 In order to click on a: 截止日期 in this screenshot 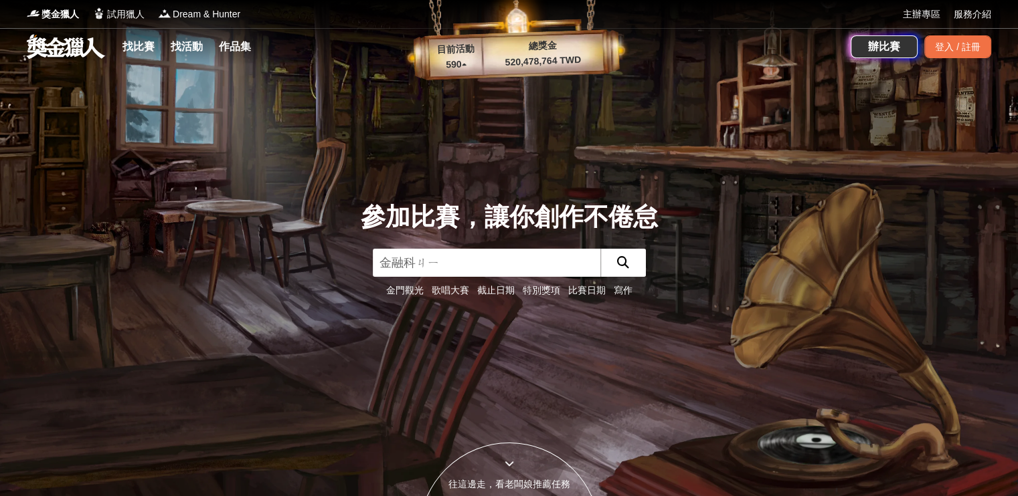, I will do `click(496, 290)`.